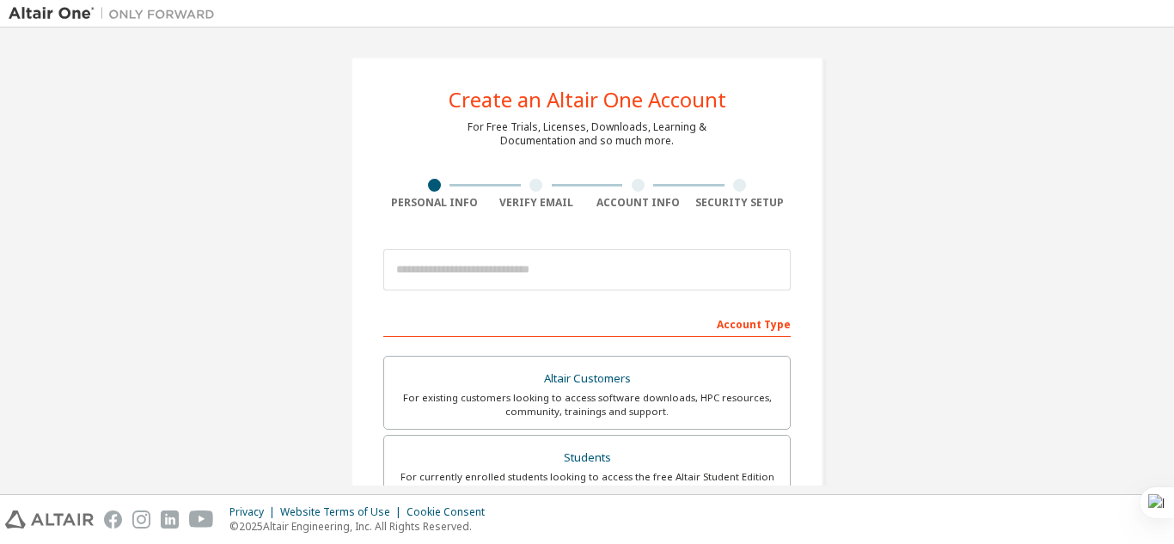  What do you see at coordinates (49, 519) in the screenshot?
I see `img: altair_logo.svg` at bounding box center [49, 519].